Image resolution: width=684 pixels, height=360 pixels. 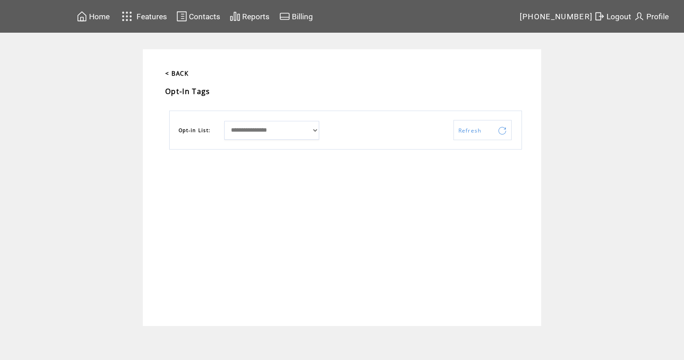 I want to click on span: Profile, so click(x=657, y=17).